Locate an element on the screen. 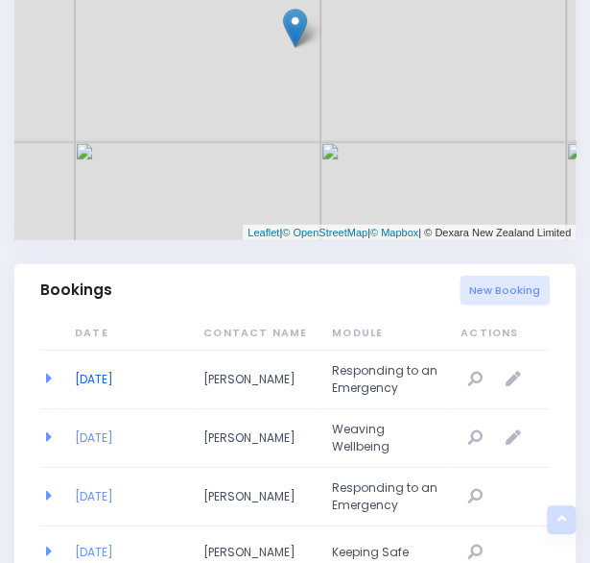 This screenshot has height=563, width=590. h3: Bookings is located at coordinates (76, 290).